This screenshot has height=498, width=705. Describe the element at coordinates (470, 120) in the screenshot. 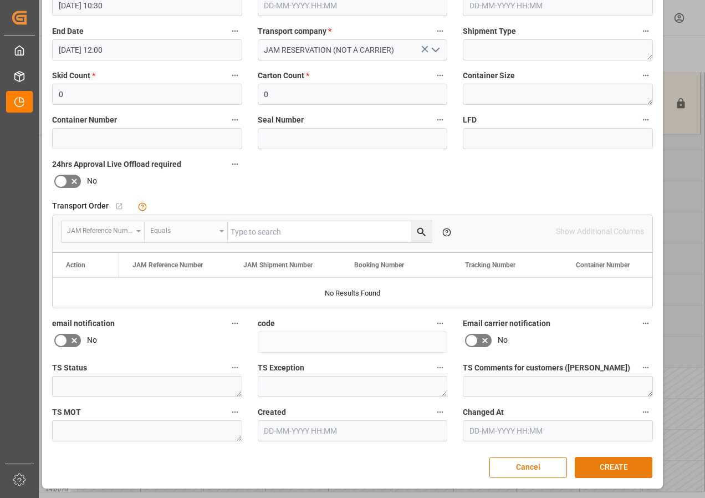

I see `span: LFD` at that location.